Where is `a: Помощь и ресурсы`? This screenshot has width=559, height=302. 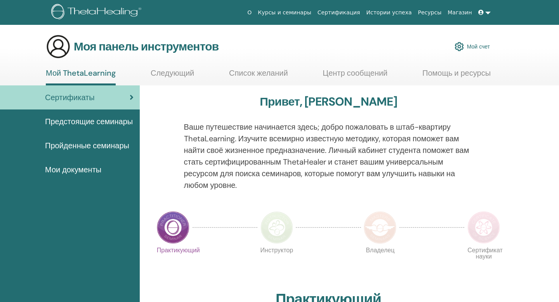
a: Помощь и ресурсы is located at coordinates (456, 76).